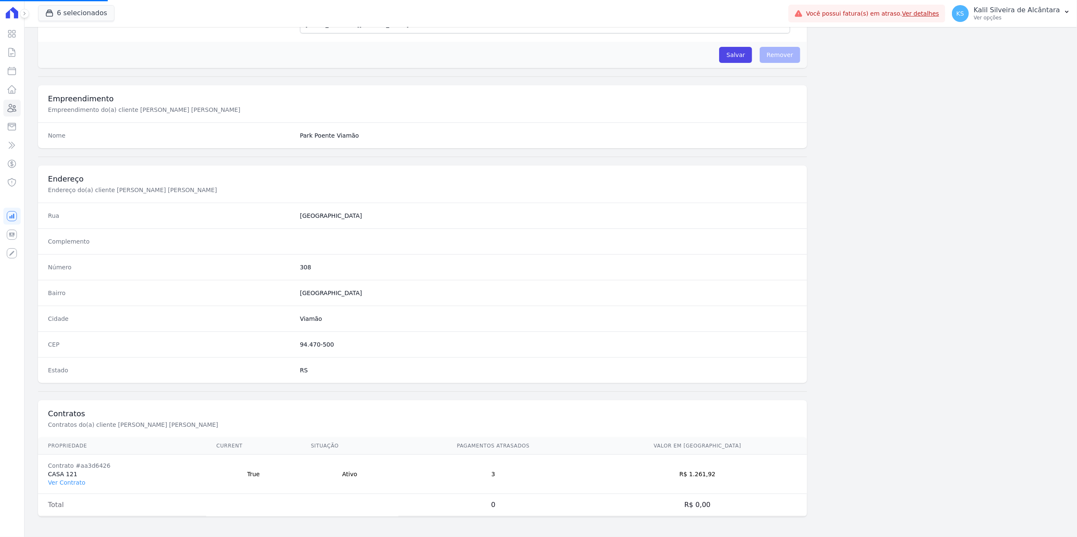 The width and height of the screenshot is (1077, 537). Describe the element at coordinates (122, 474) in the screenshot. I see `td: CASA 121` at that location.